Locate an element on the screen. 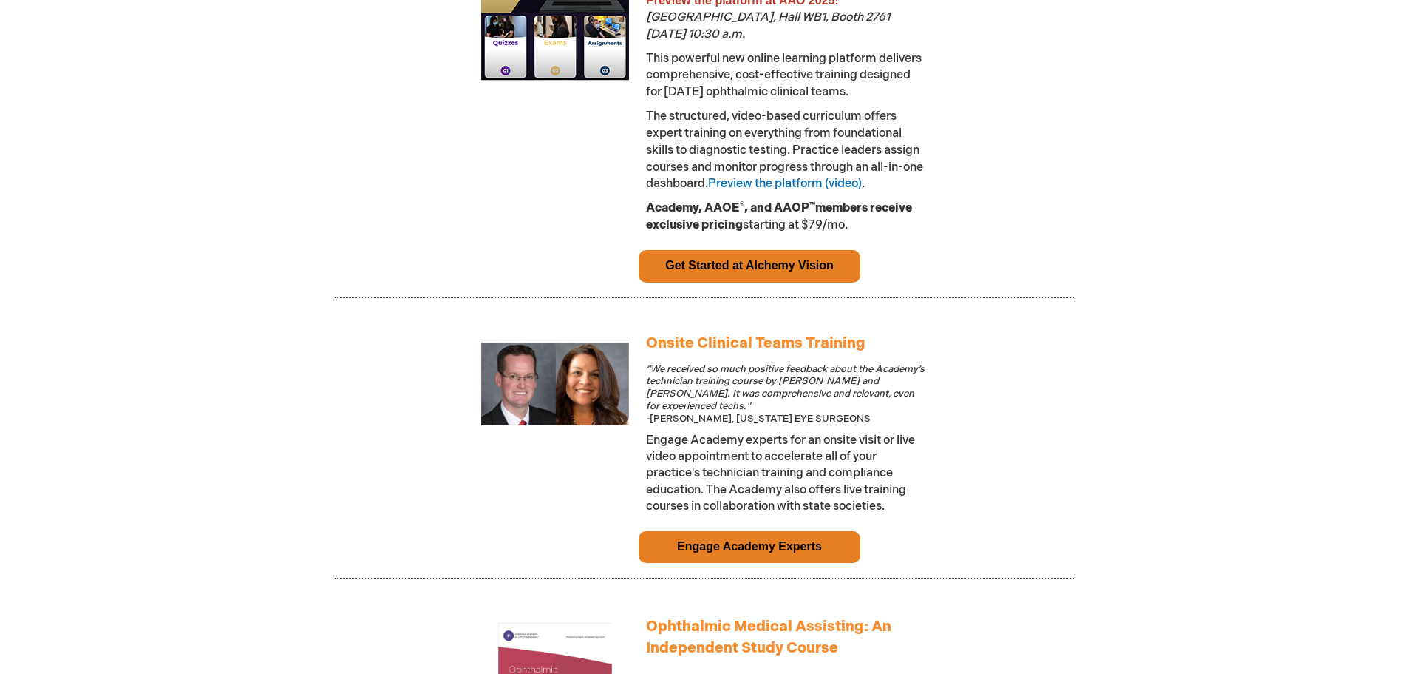  sup: ™ is located at coordinates (813, 205).